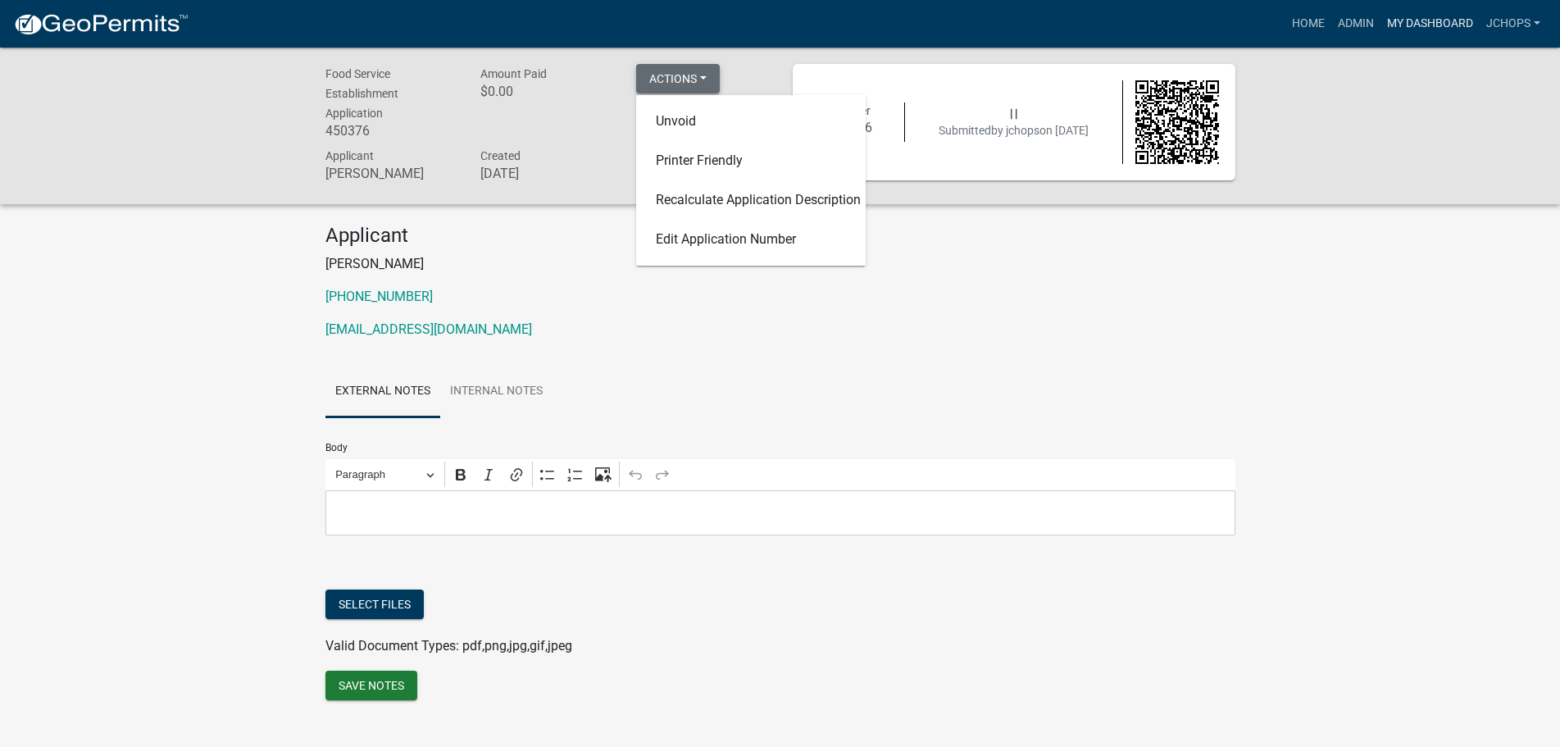 Image resolution: width=1560 pixels, height=747 pixels. Describe the element at coordinates (1430, 24) in the screenshot. I see `a: My Dashboard` at that location.